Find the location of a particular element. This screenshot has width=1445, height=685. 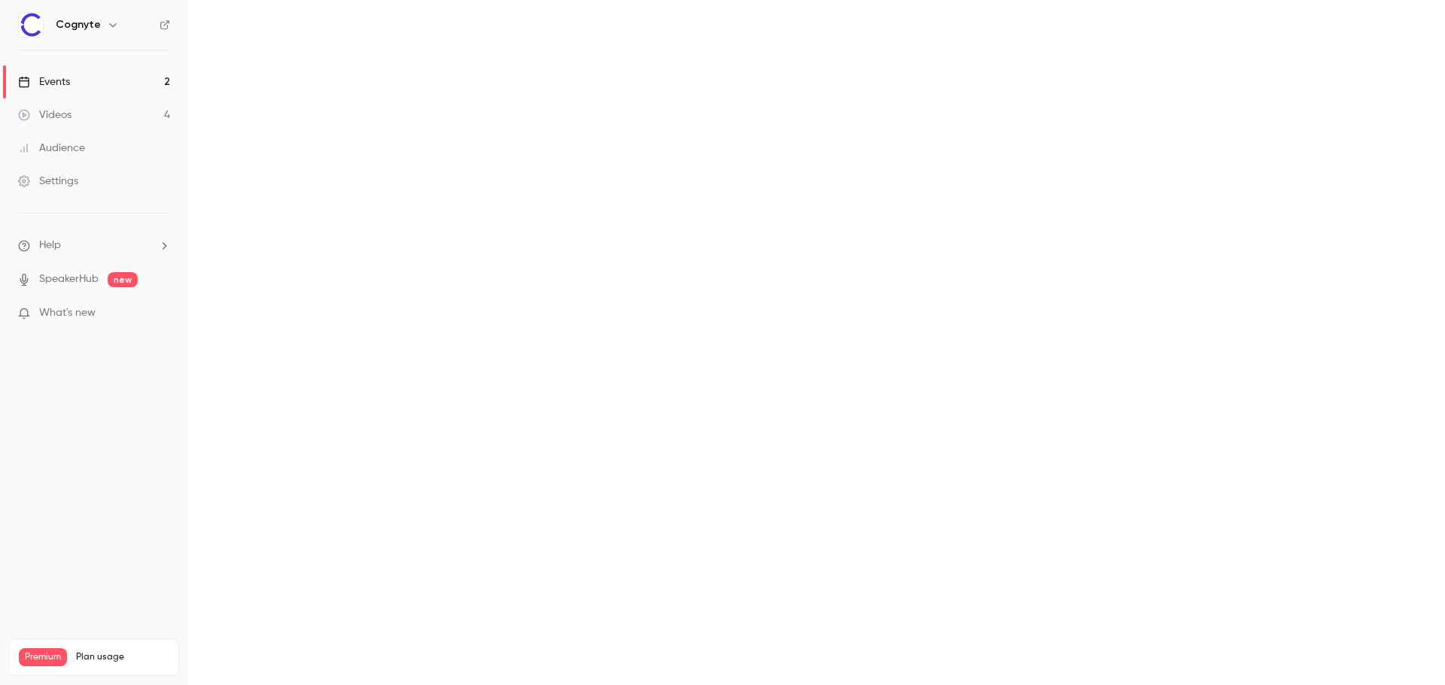

span: new is located at coordinates (123, 280).